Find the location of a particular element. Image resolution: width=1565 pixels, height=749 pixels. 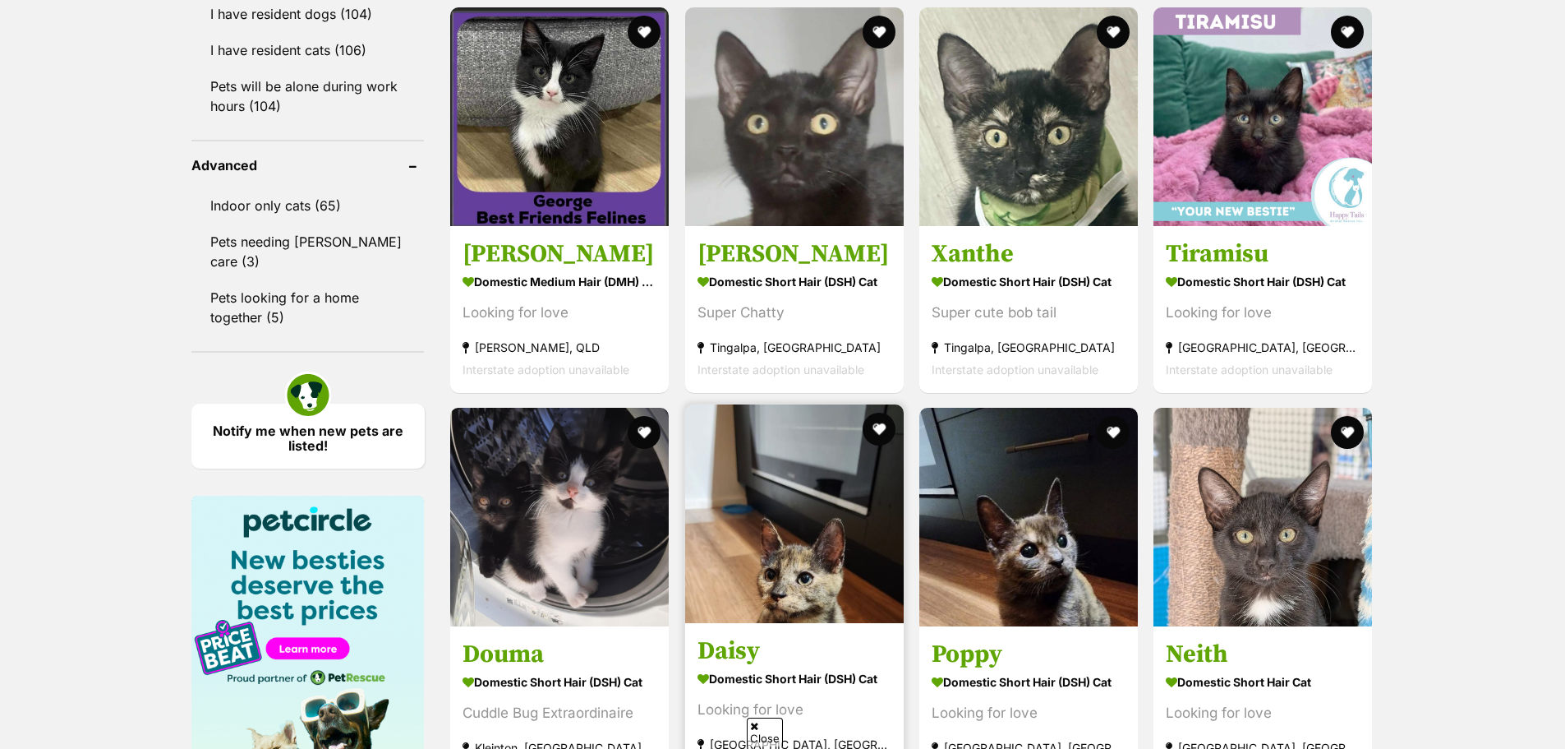

img: Neith - Domestic Short Hair Cat is located at coordinates (1263, 517).